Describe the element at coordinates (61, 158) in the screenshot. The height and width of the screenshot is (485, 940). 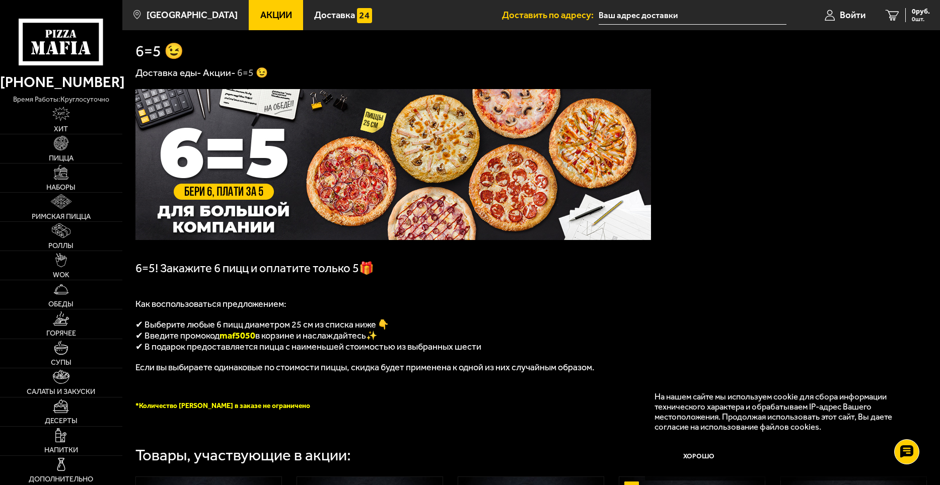
I see `span: Пицца` at that location.